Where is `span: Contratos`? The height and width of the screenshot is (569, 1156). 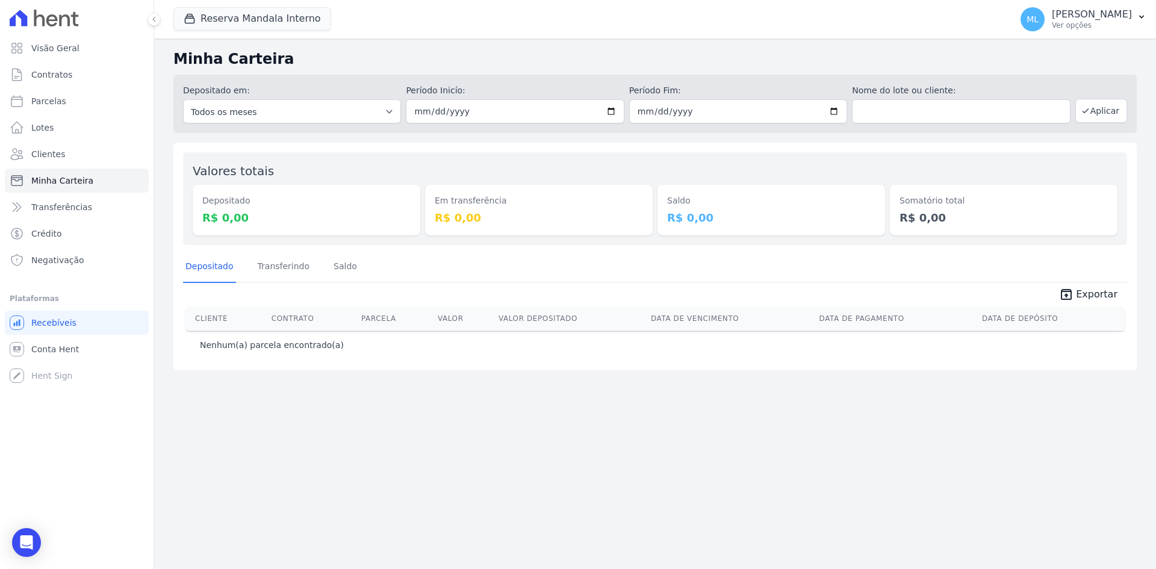 span: Contratos is located at coordinates (52, 75).